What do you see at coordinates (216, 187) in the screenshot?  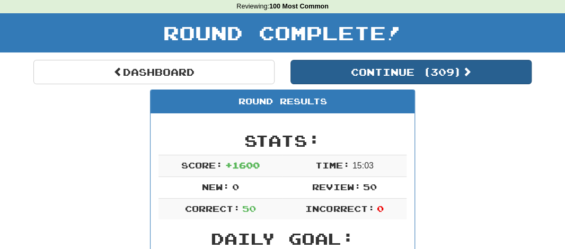 I see `span: New:` at bounding box center [216, 187].